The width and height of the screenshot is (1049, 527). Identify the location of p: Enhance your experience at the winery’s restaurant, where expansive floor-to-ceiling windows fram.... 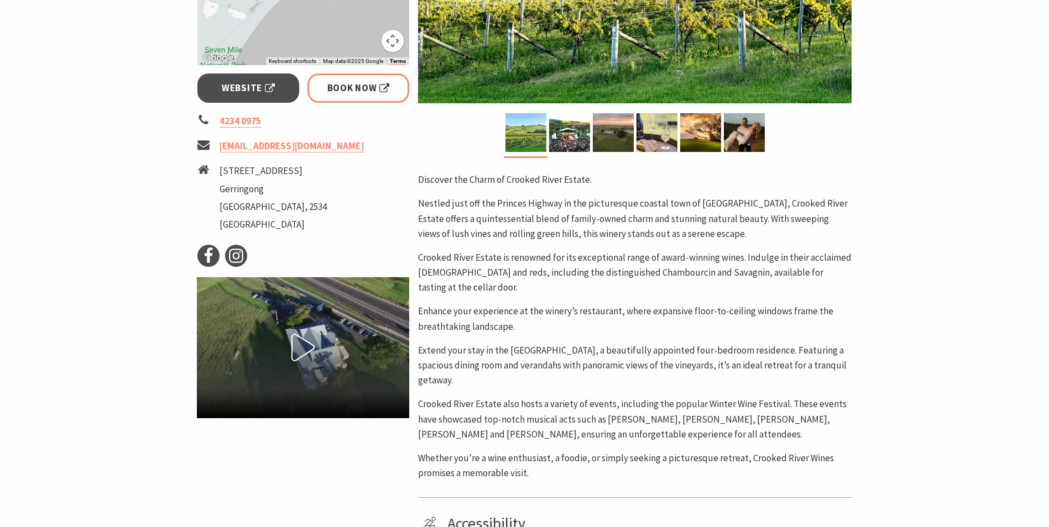
(635, 319).